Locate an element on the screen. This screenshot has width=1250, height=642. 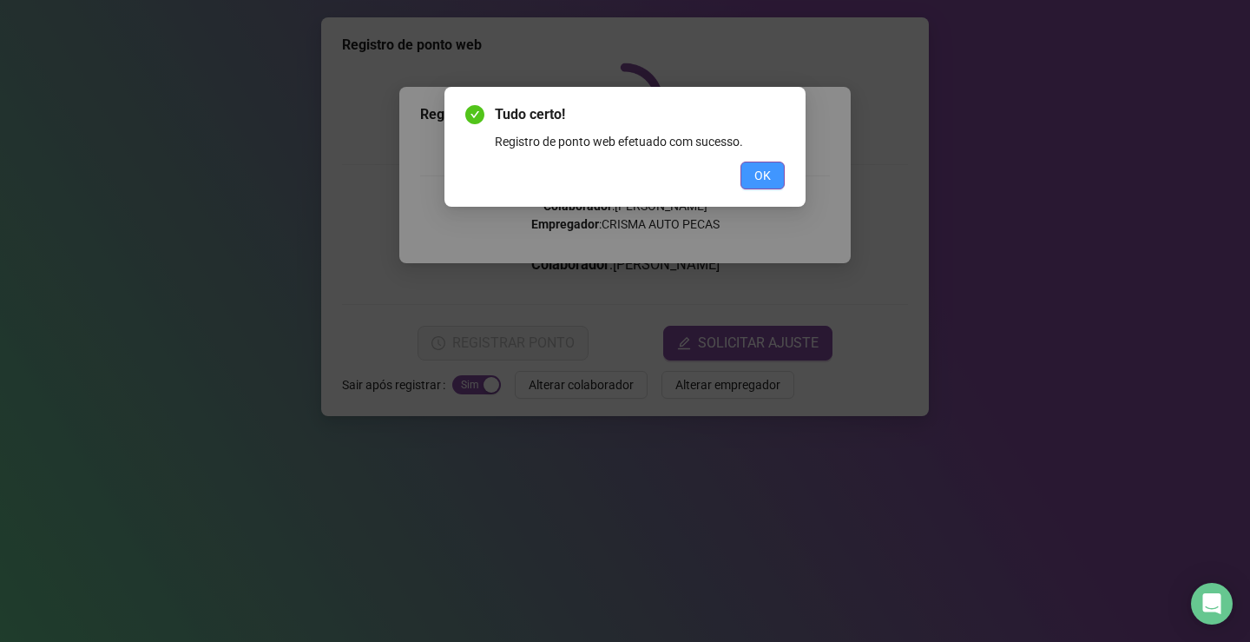
span: OK is located at coordinates (762, 175).